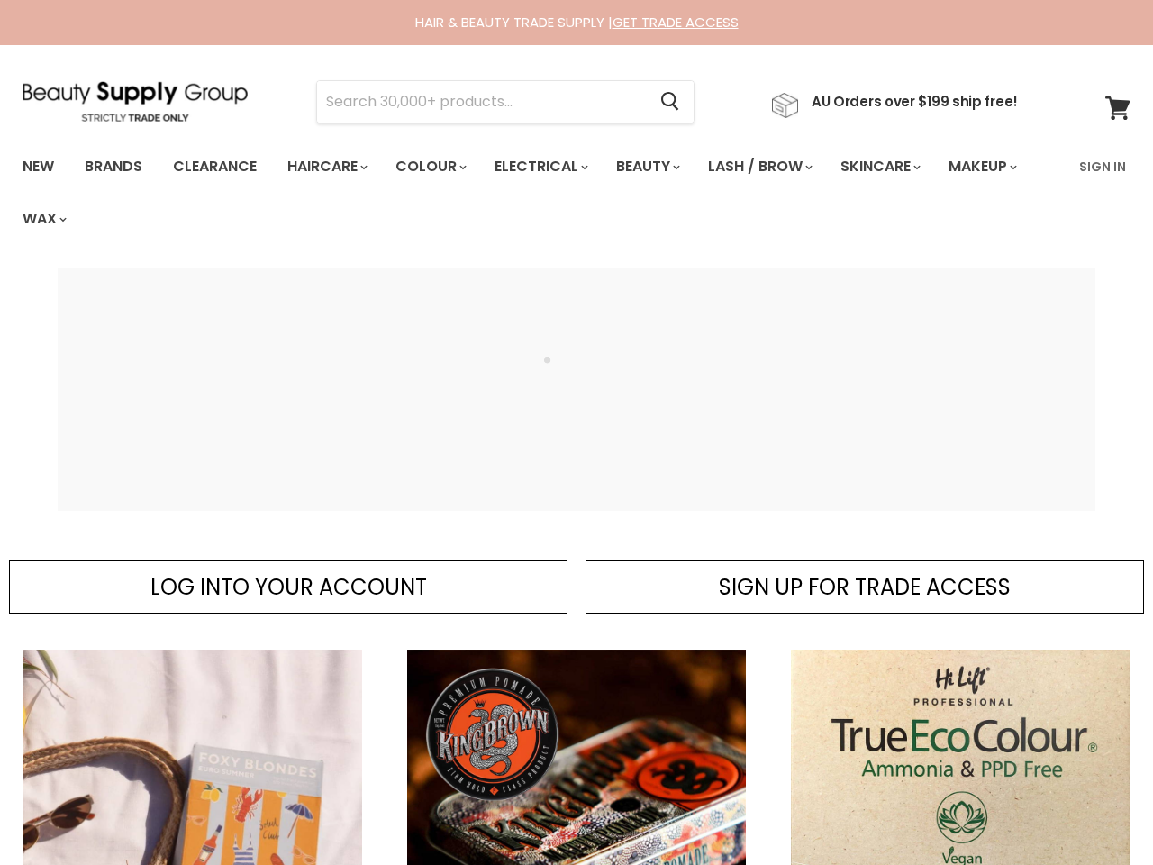 The width and height of the screenshot is (1153, 865). What do you see at coordinates (981, 167) in the screenshot?
I see `a: Makeup` at bounding box center [981, 167].